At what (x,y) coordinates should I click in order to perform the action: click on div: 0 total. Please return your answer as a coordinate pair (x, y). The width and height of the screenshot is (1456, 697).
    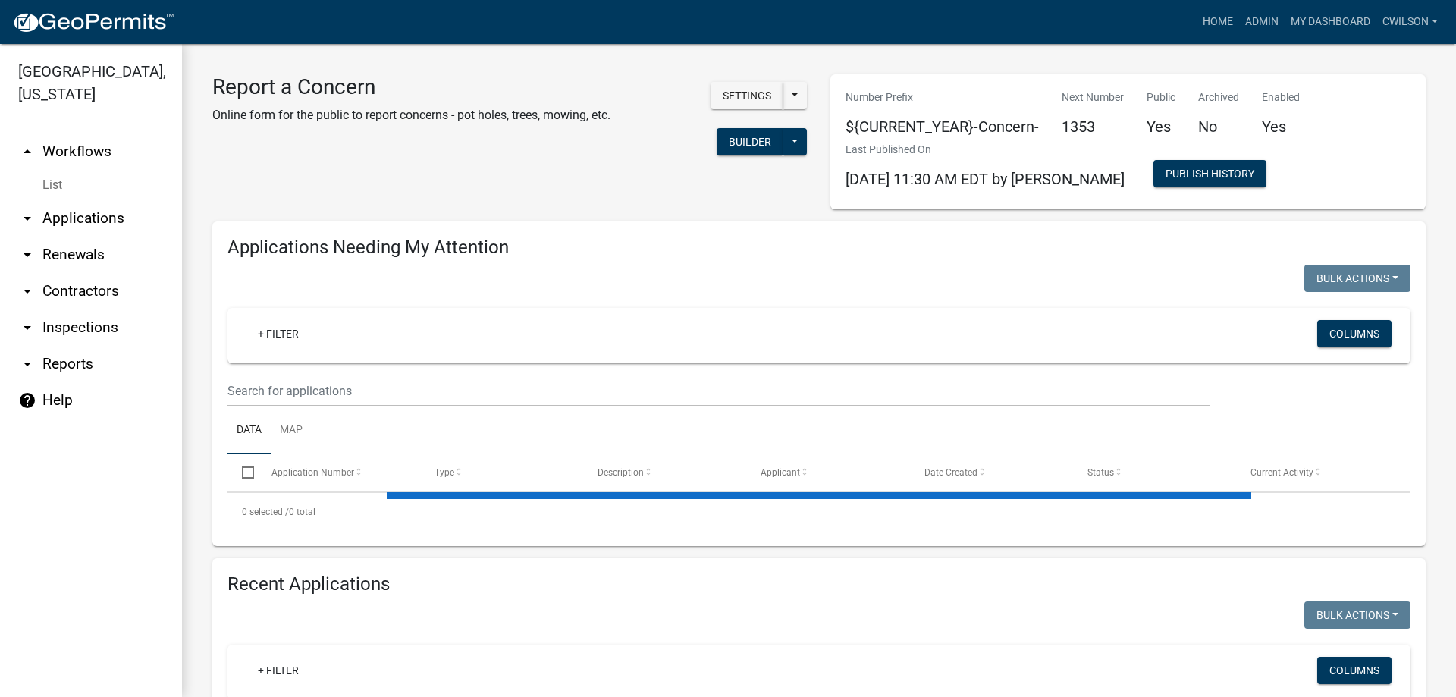
    Looking at the image, I should click on (819, 512).